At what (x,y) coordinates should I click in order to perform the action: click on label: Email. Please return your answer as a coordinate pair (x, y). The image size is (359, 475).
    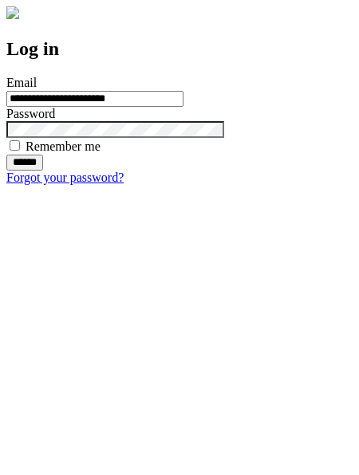
    Looking at the image, I should click on (22, 82).